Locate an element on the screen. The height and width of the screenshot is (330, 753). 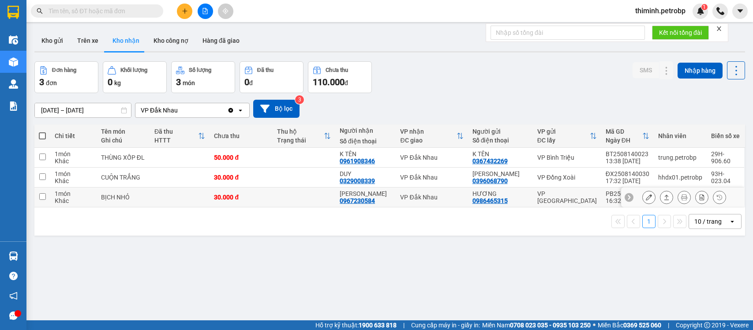
div: Số lượng is located at coordinates (200, 70).